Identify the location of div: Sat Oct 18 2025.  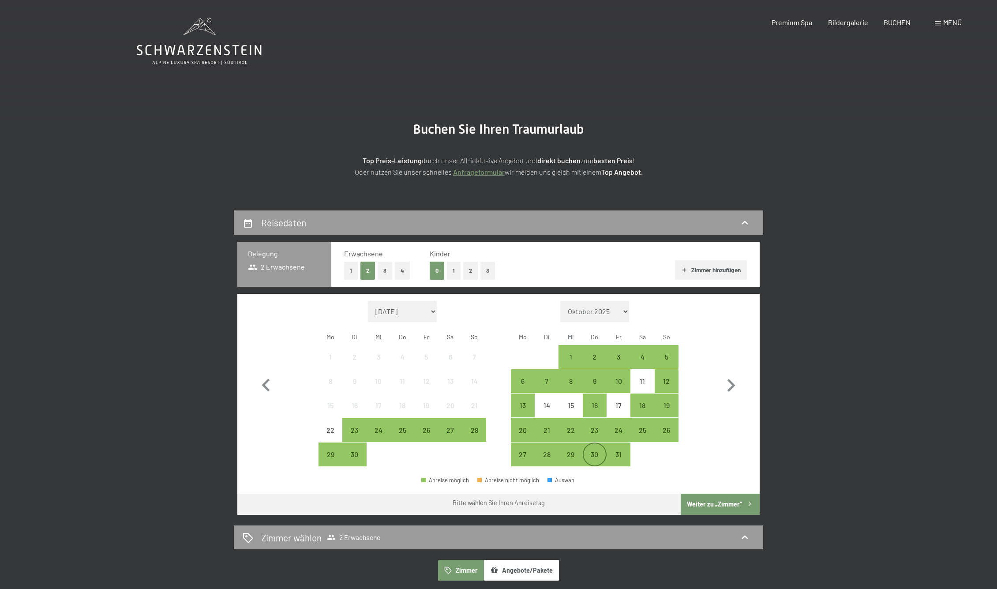
(642, 405).